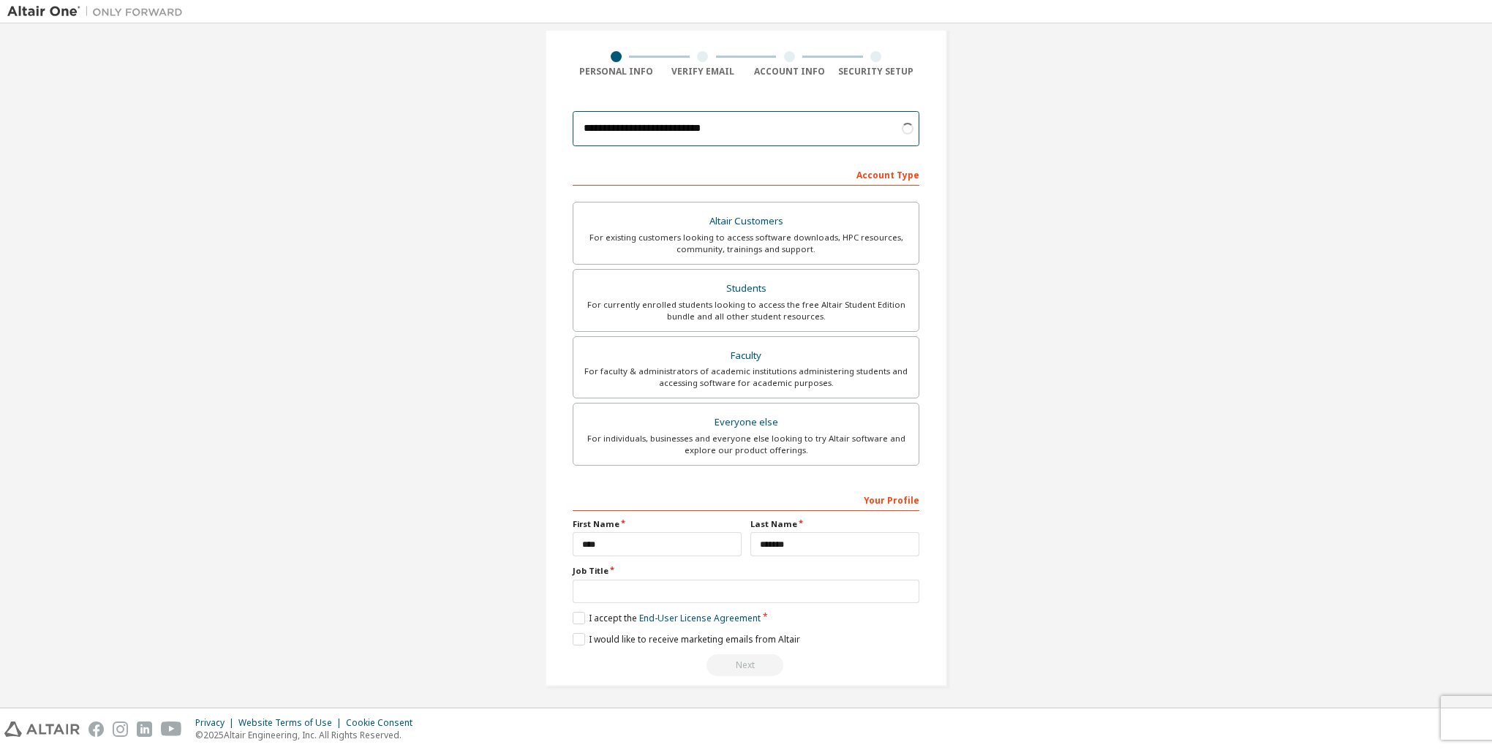 Image resolution: width=1492 pixels, height=750 pixels. What do you see at coordinates (383, 723) in the screenshot?
I see `div: Cookie Consent` at bounding box center [383, 723].